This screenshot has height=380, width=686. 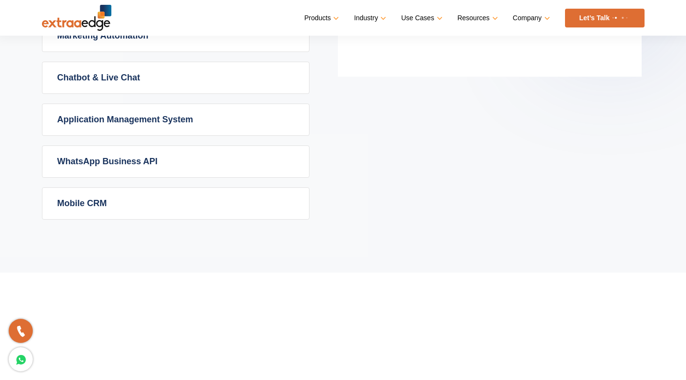 I want to click on a: Company, so click(x=530, y=18).